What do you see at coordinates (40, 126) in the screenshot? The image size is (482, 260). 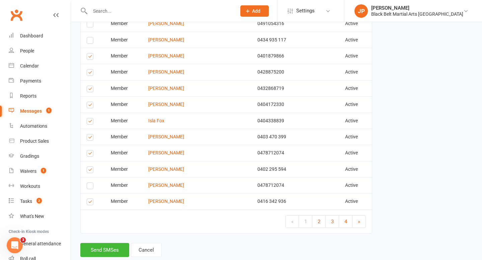 I see `a: Automations` at bounding box center [40, 126].